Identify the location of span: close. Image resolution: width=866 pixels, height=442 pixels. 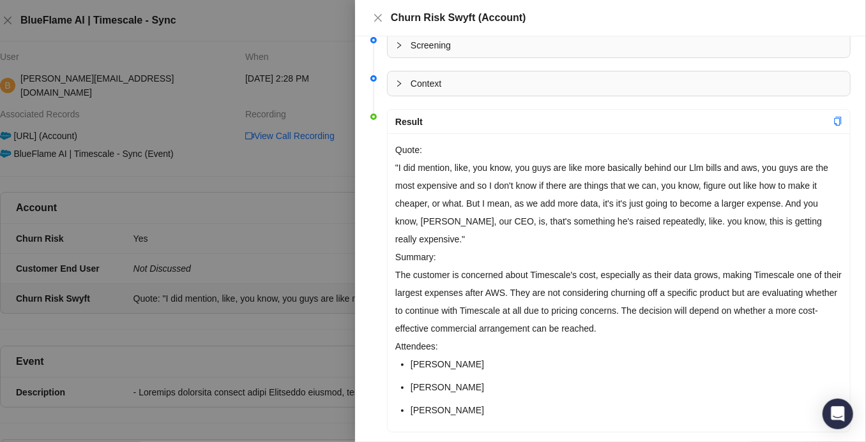
(378, 18).